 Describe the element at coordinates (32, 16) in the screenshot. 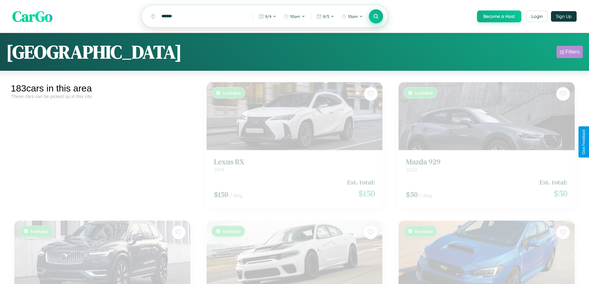

I see `span: CarGo` at that location.